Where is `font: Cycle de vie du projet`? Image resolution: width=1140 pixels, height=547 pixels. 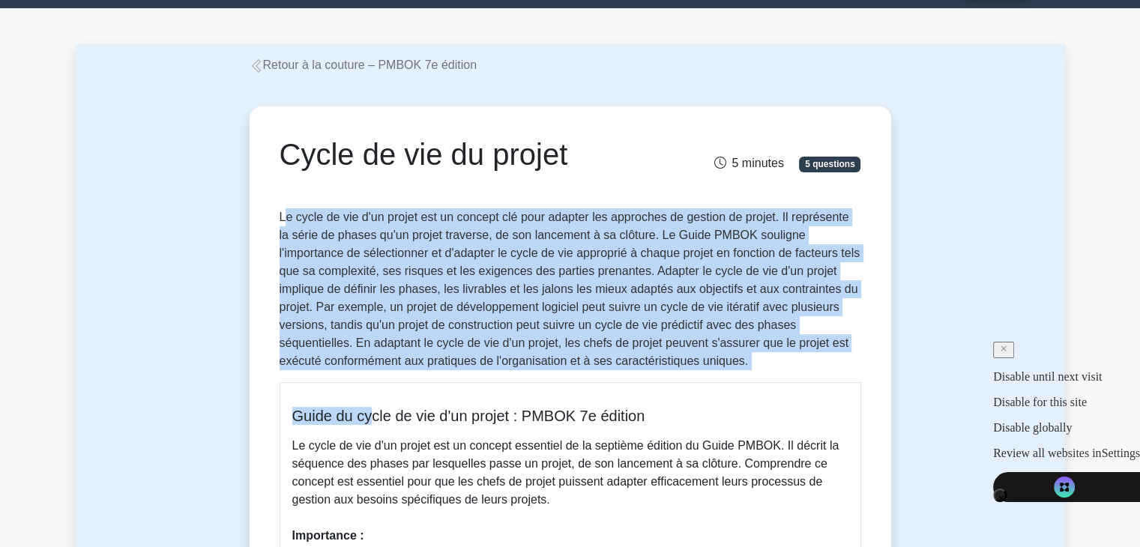
font: Cycle de vie du projet is located at coordinates (424, 154).